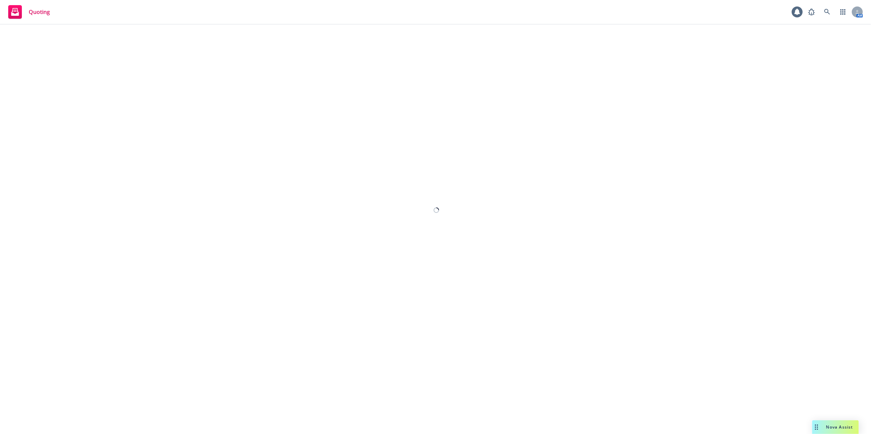 Image resolution: width=871 pixels, height=434 pixels. Describe the element at coordinates (843, 12) in the screenshot. I see `a: Switch app` at that location.